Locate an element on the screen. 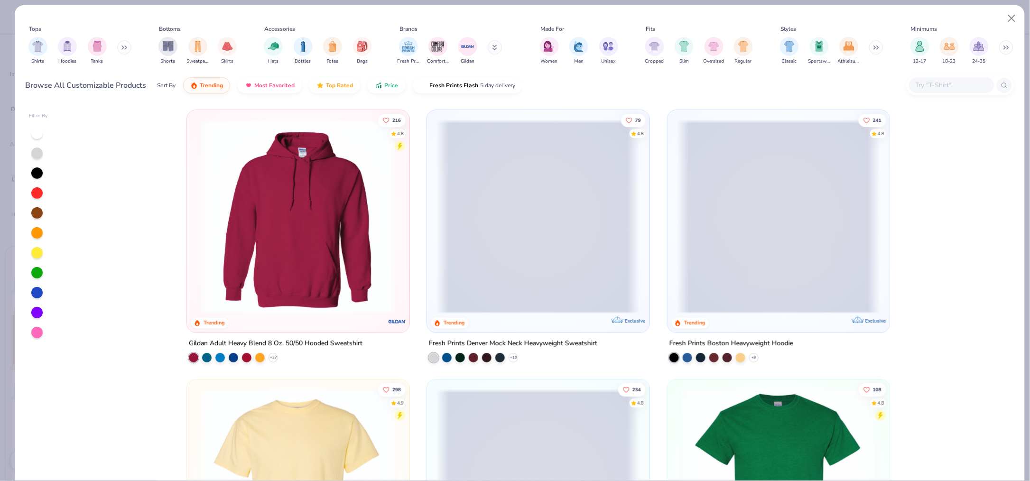 This screenshot has height=481, width=1030. span: Bottles is located at coordinates (303, 61).